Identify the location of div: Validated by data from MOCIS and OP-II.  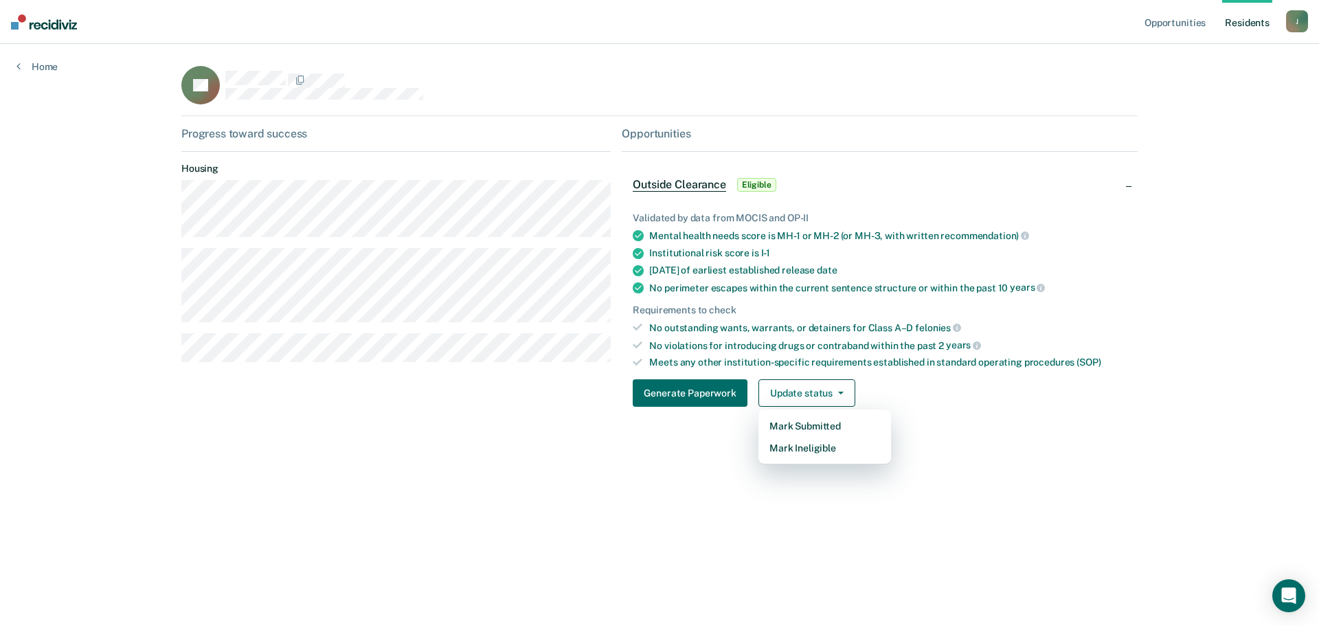
(880, 218).